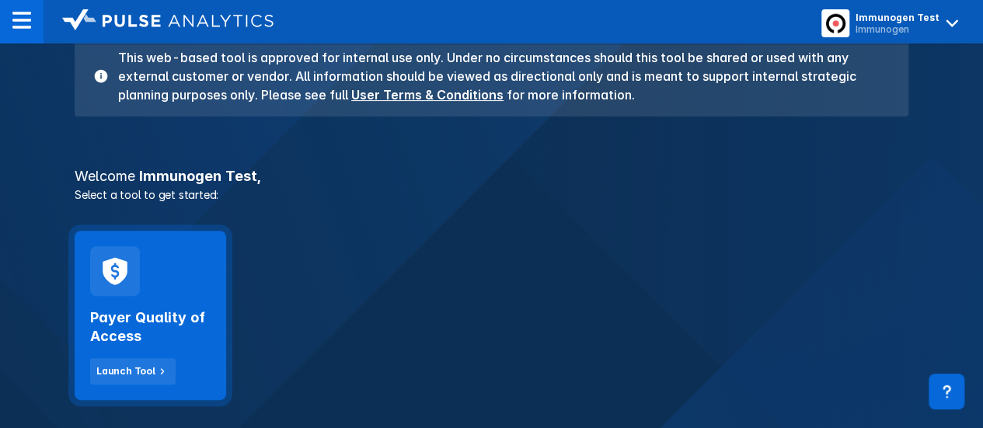  What do you see at coordinates (491, 176) in the screenshot?
I see `h3: Immunogen Test ,` at bounding box center [491, 176].